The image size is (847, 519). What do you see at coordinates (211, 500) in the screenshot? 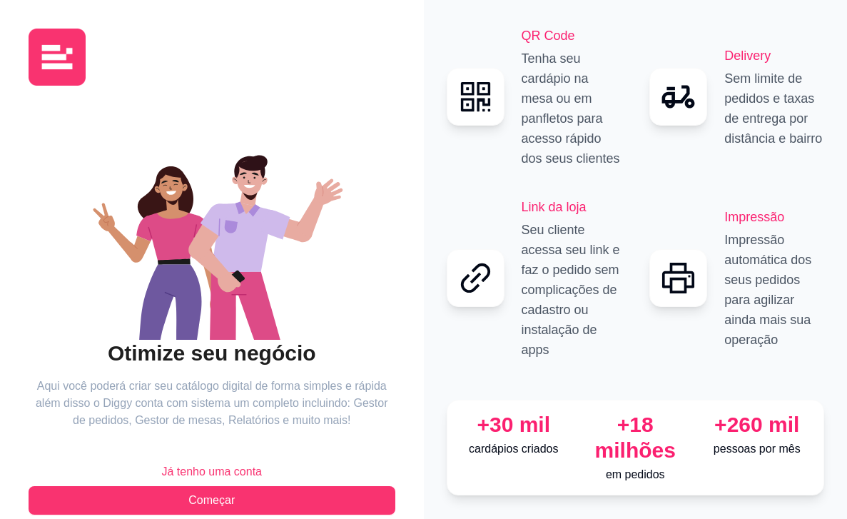
I see `span: Começar` at bounding box center [211, 500].